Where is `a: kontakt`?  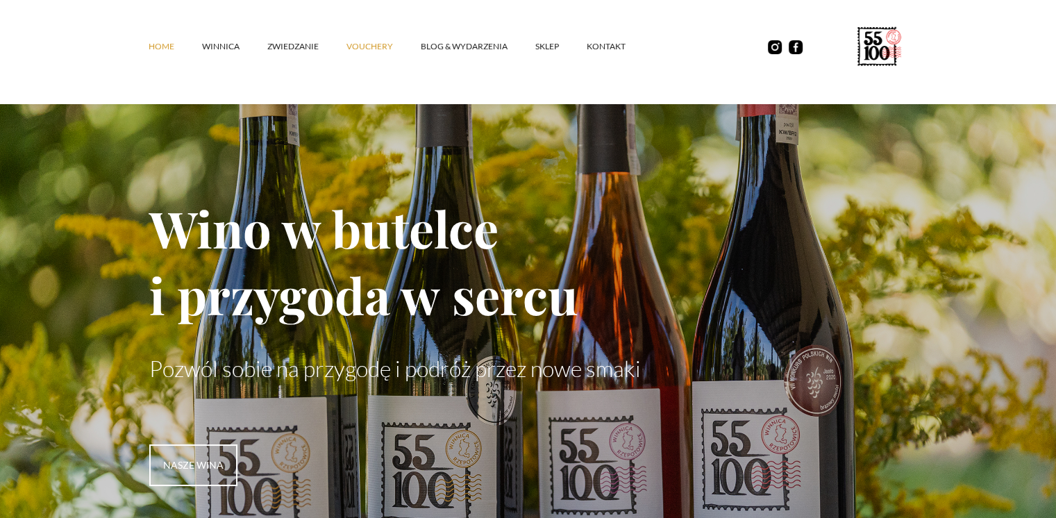
a: kontakt is located at coordinates (620, 47).